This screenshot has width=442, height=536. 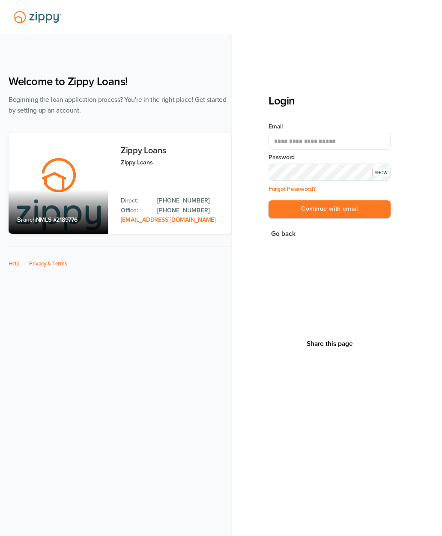 What do you see at coordinates (330, 344) in the screenshot?
I see `button: Share This Page` at bounding box center [330, 344].